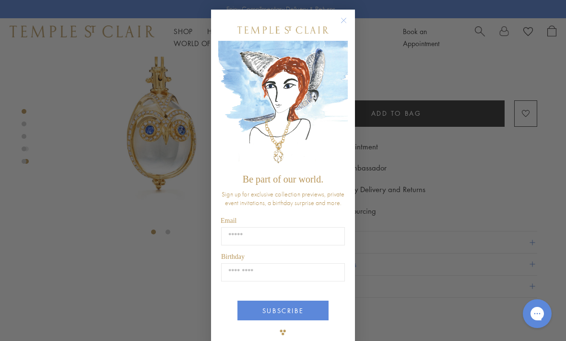 This screenshot has width=566, height=341. I want to click on button: Gorgias live chat, so click(19, 18).